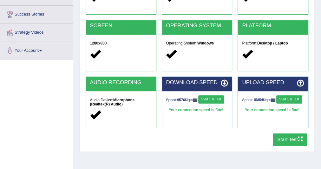 The height and width of the screenshot is (169, 321). What do you see at coordinates (273, 26) in the screenshot?
I see `h2: PLATFORM` at bounding box center [273, 26].